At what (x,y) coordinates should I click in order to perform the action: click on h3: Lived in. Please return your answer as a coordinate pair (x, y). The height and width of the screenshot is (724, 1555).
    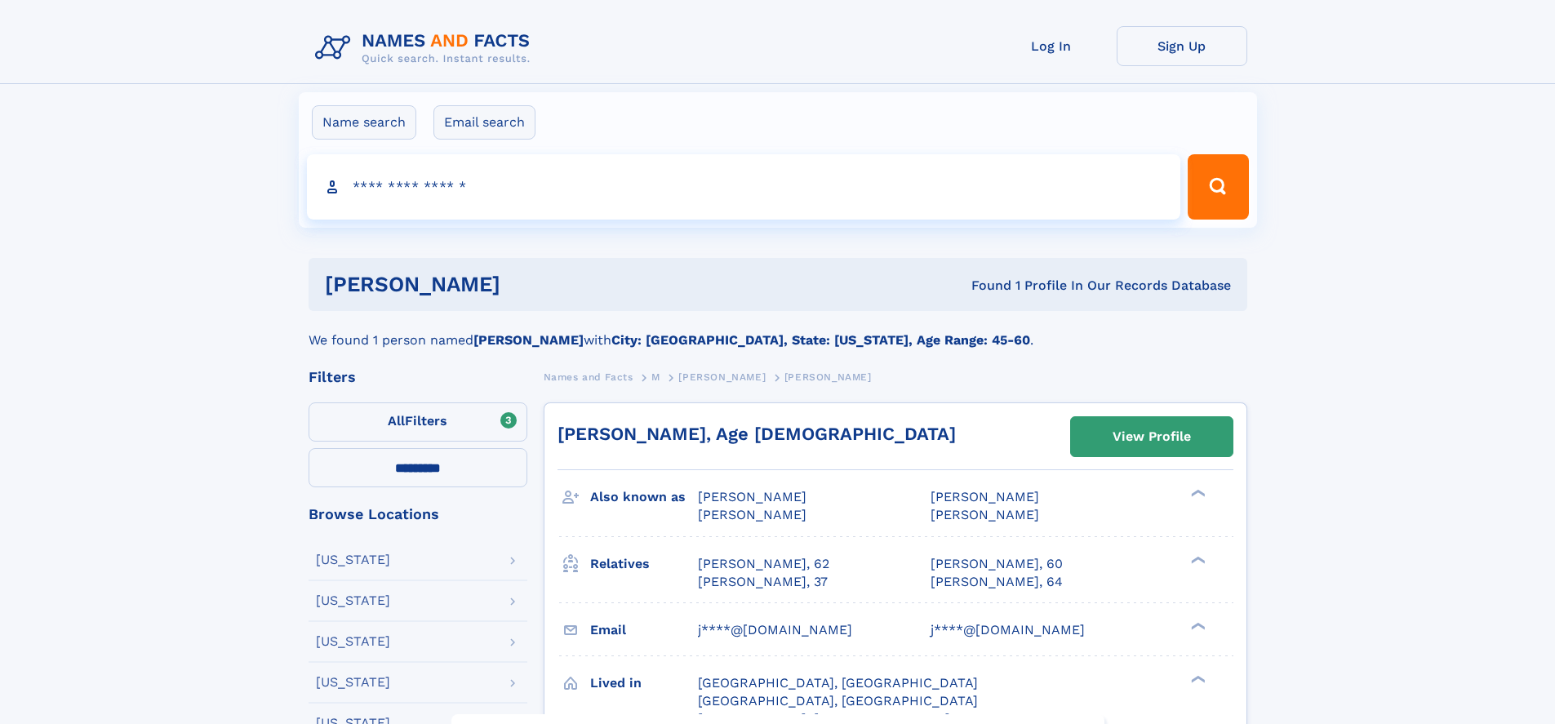
    Looking at the image, I should click on (644, 683).